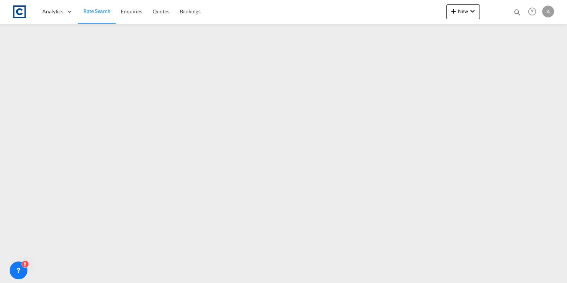 The image size is (567, 283). What do you see at coordinates (532, 11) in the screenshot?
I see `span: Help` at bounding box center [532, 11].